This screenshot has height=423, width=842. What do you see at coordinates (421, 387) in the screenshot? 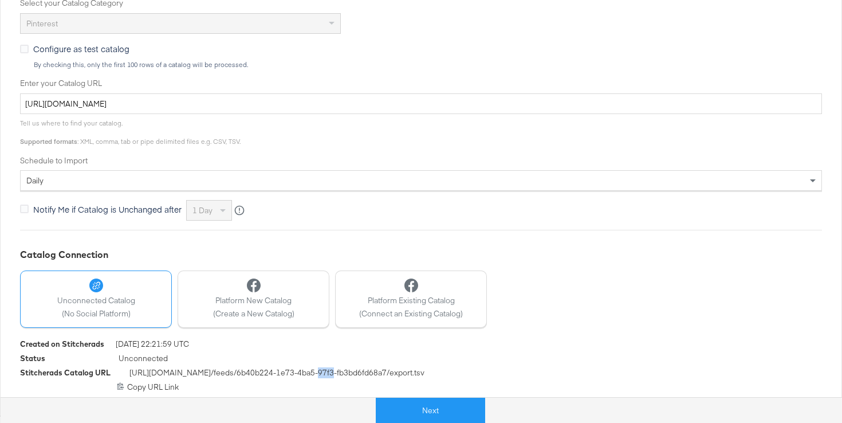
I see `div: Copy URL Link` at bounding box center [421, 387].